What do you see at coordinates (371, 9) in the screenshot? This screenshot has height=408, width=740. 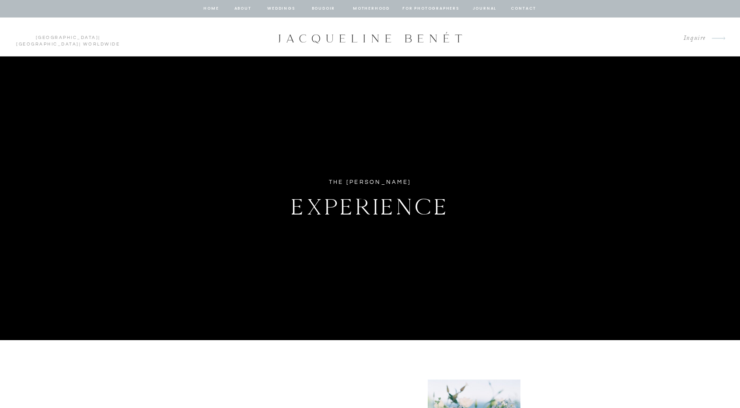 I see `a: Motherhood` at bounding box center [371, 9].